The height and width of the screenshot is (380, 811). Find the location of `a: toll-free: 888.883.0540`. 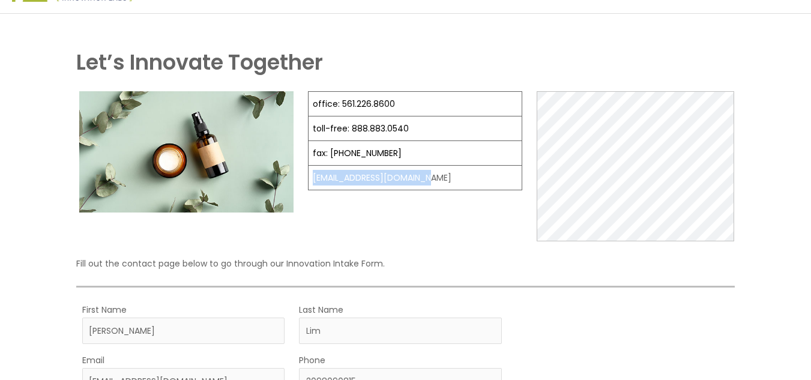

a: toll-free: 888.883.0540 is located at coordinates (361, 128).